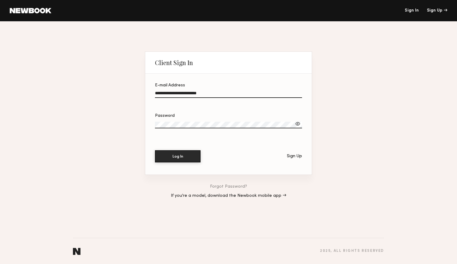  Describe the element at coordinates (178, 156) in the screenshot. I see `button: Log In` at that location.